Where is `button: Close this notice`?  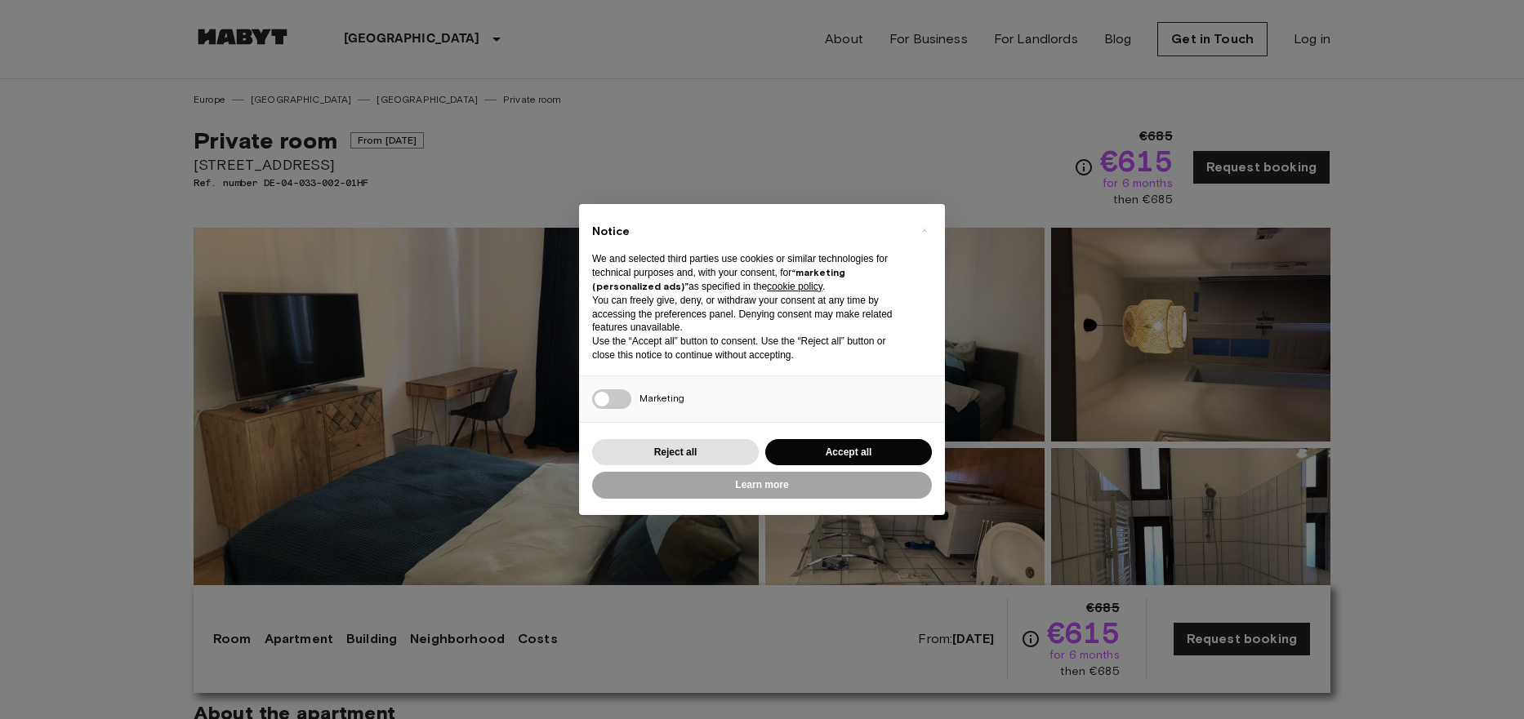
button: Close this notice is located at coordinates (923, 230).